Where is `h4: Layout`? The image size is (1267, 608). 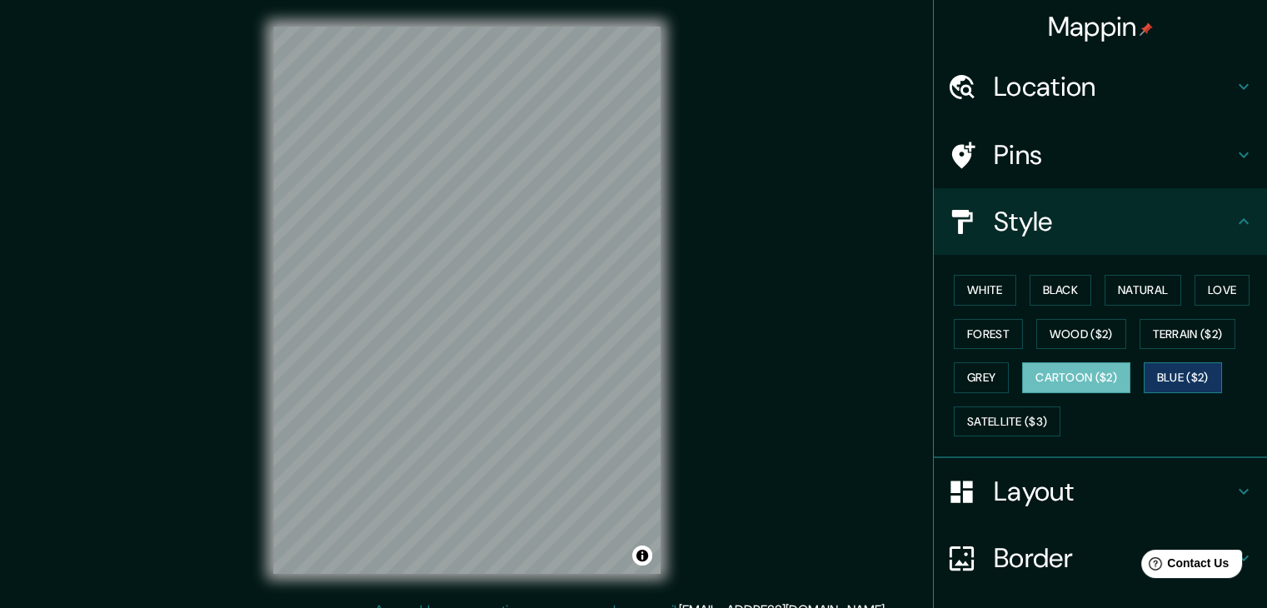 h4: Layout is located at coordinates (1114, 492).